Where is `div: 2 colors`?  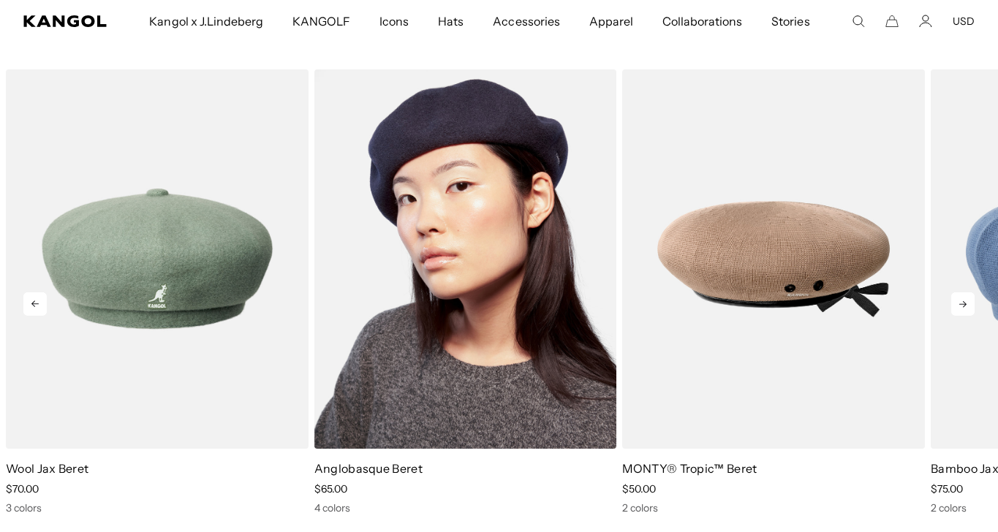
div: 2 colors is located at coordinates (774, 508).